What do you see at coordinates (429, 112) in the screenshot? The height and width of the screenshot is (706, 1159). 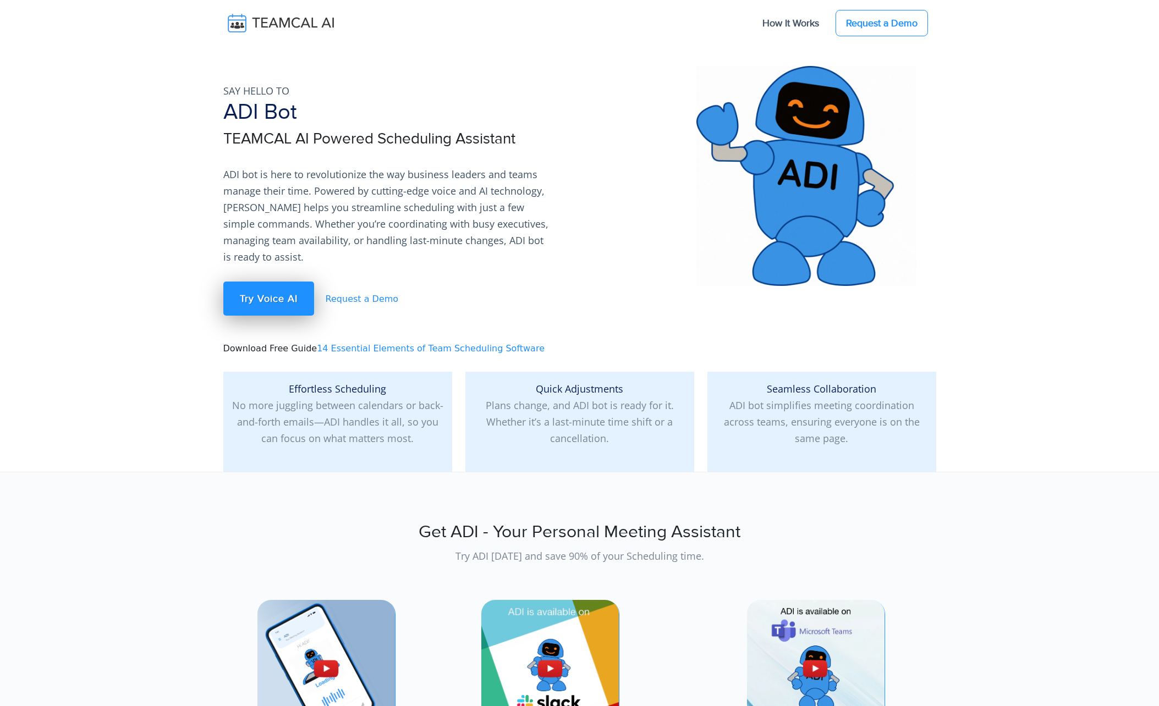 I see `h1: ADI Bot` at bounding box center [429, 112].